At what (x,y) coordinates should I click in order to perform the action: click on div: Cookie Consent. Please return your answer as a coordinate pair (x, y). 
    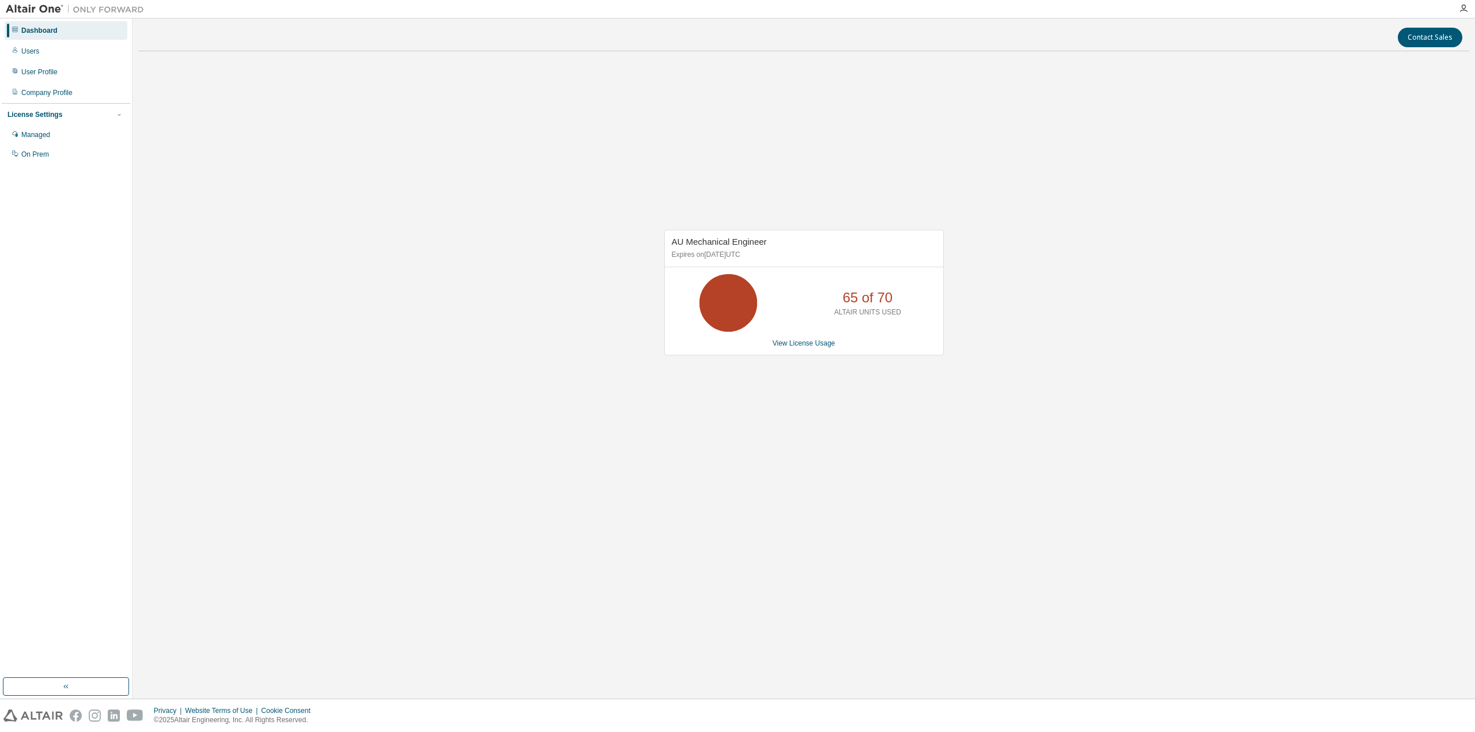
    Looking at the image, I should click on (289, 711).